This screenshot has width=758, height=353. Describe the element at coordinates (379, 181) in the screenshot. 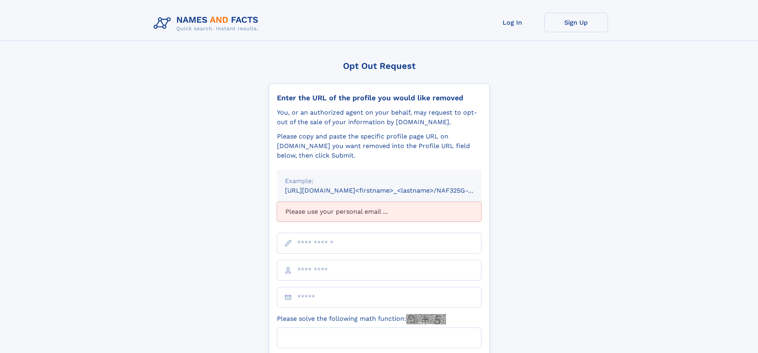

I see `div: Example:` at that location.